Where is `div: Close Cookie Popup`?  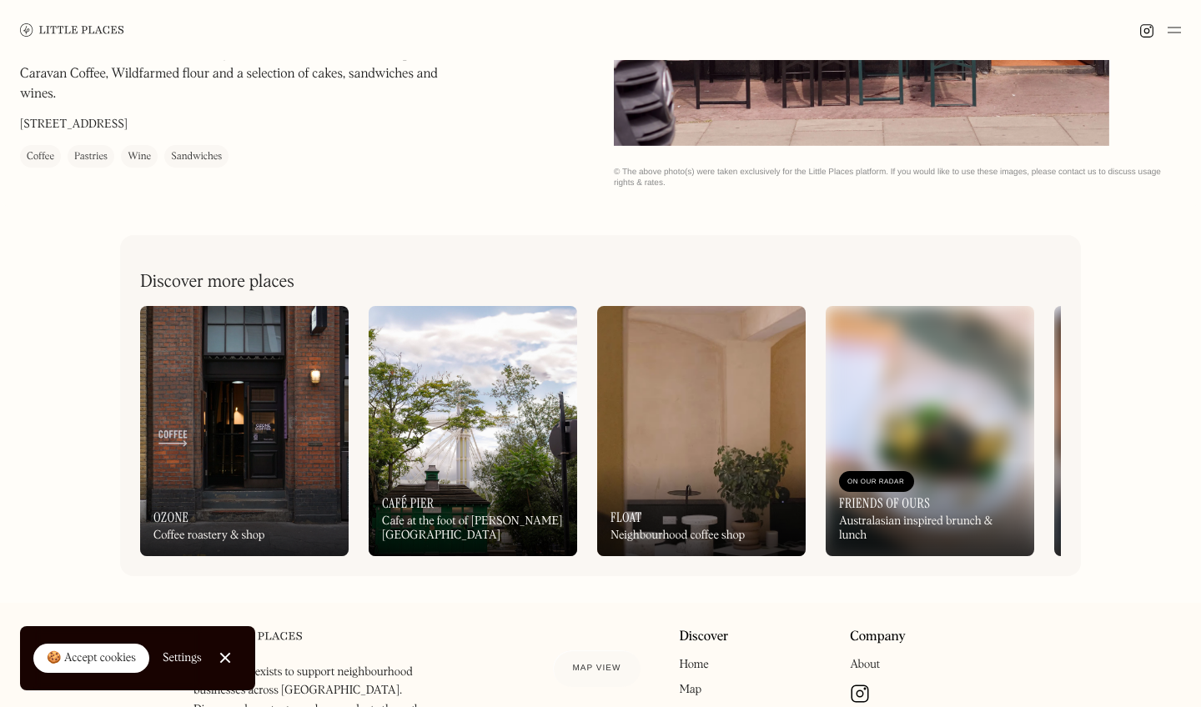 div: Close Cookie Popup is located at coordinates (224, 658).